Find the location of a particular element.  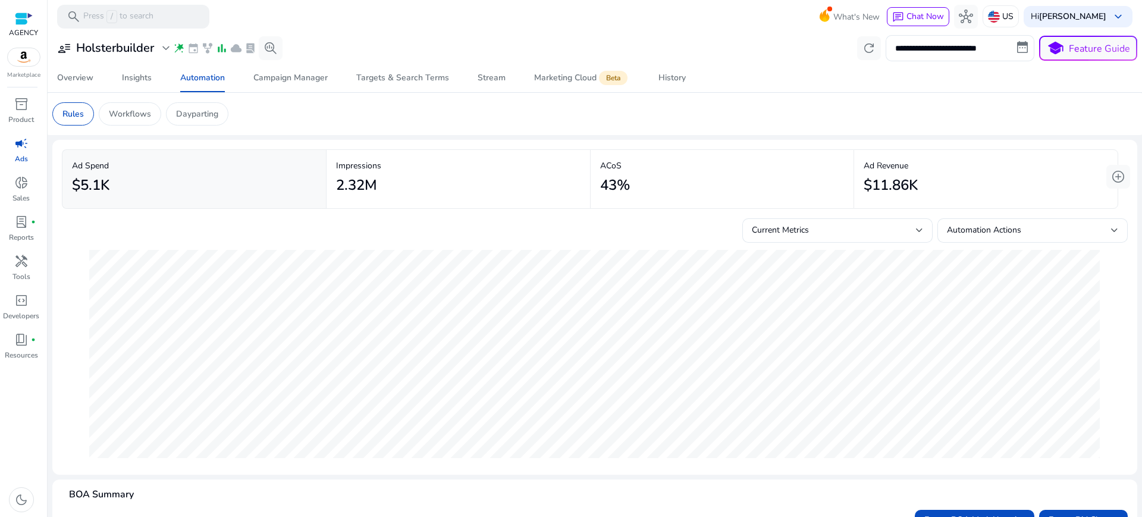

div: Overview is located at coordinates (75, 78).